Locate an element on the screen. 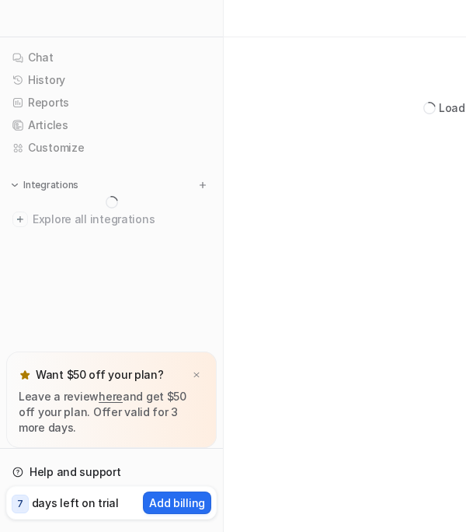  img: x is located at coordinates (197, 375).